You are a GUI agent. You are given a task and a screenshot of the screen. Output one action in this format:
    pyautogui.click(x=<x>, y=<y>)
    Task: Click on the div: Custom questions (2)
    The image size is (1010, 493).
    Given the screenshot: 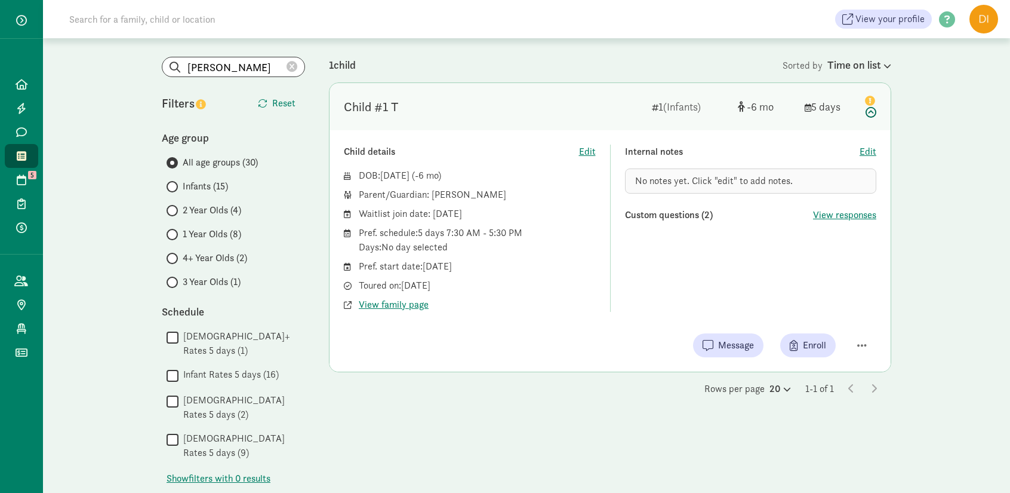 What is the action you would take?
    pyautogui.click(x=719, y=215)
    